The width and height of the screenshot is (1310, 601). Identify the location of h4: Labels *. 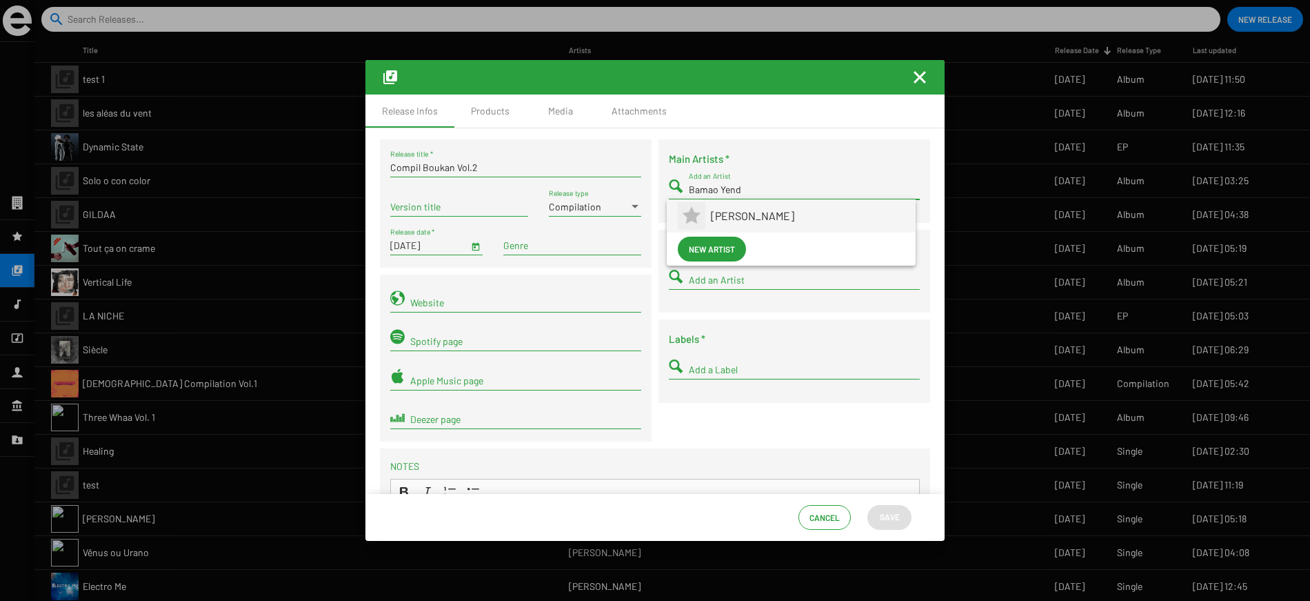
(794, 339).